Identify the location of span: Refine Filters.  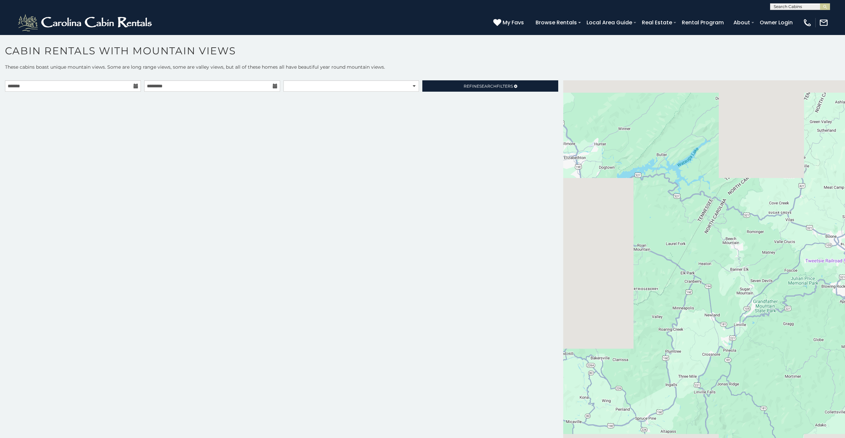
(488, 86).